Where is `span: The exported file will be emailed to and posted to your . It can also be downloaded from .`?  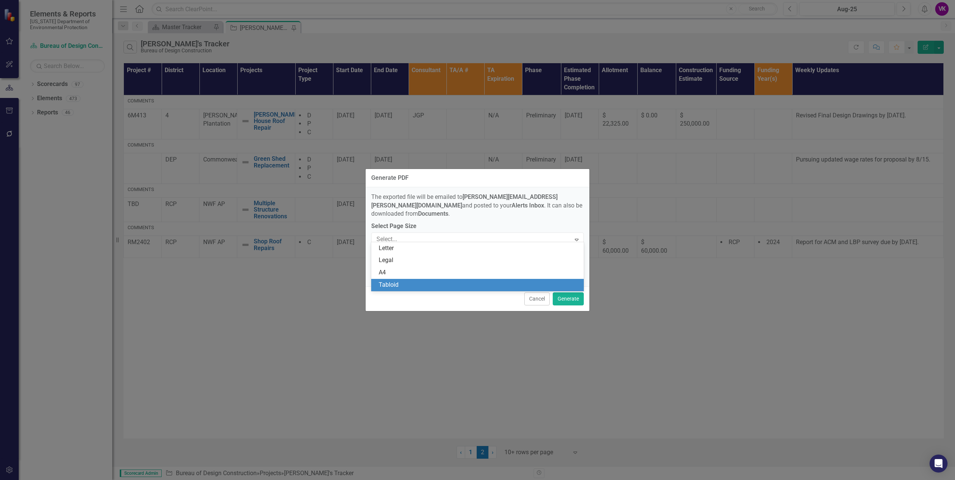 span: The exported file will be emailed to and posted to your . It can also be downloaded from . is located at coordinates (477, 205).